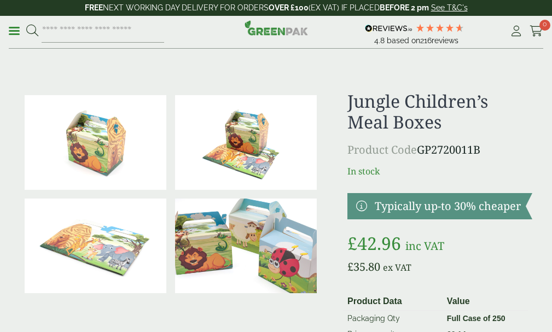  Describe the element at coordinates (536, 31) in the screenshot. I see `a: 0` at that location.